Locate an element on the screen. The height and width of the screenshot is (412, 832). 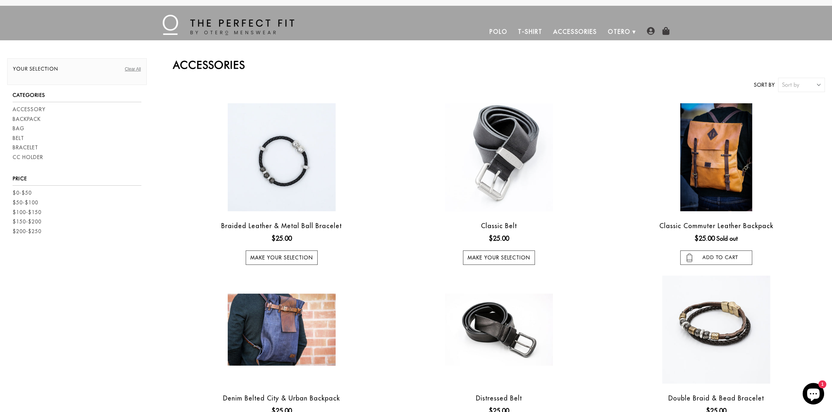
a: CC Holder is located at coordinates (28, 157).